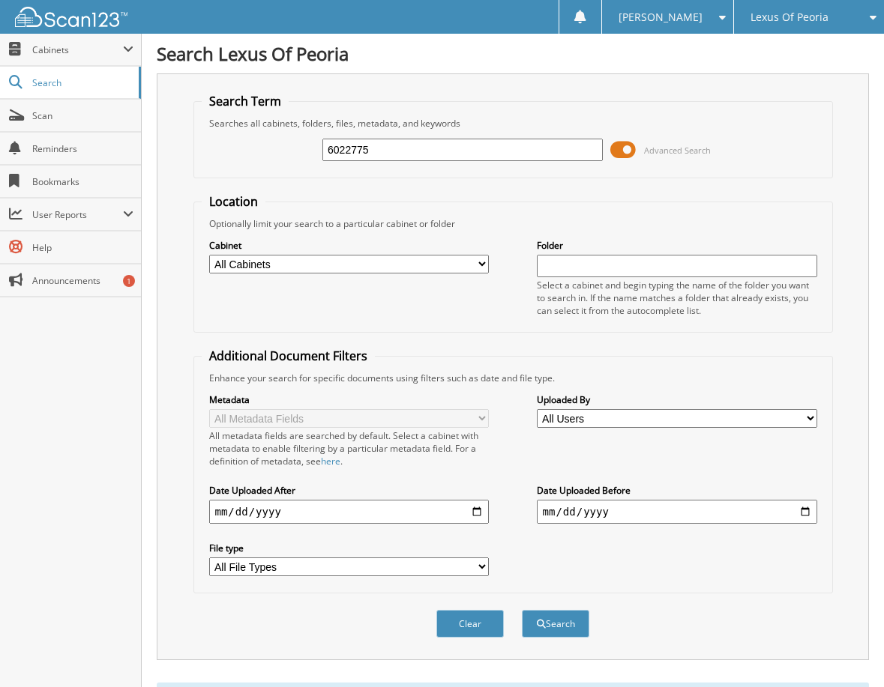  I want to click on span: Search, so click(82, 82).